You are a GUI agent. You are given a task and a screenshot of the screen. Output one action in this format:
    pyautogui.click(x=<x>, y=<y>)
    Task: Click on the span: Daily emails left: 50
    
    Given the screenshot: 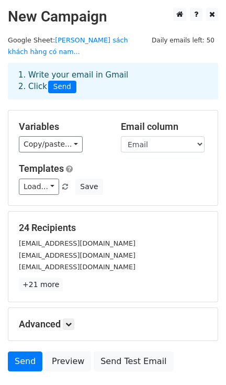 What is the action you would take?
    pyautogui.click(x=183, y=40)
    